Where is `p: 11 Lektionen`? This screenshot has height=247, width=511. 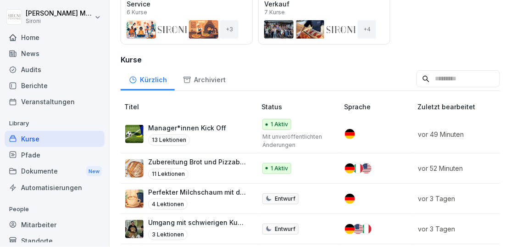
p: 11 Lektionen is located at coordinates (168, 174).